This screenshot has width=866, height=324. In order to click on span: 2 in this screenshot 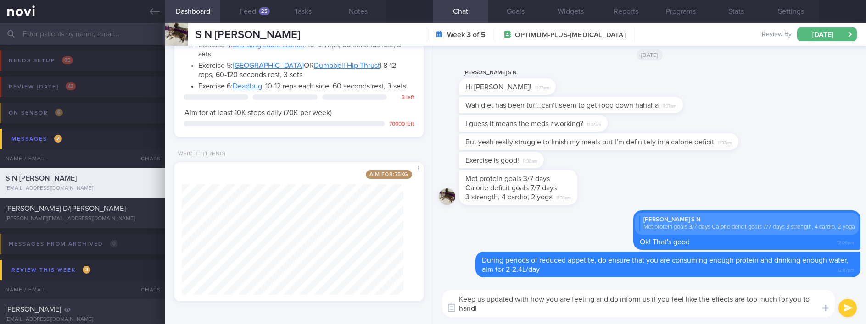, I will do `click(58, 139)`.